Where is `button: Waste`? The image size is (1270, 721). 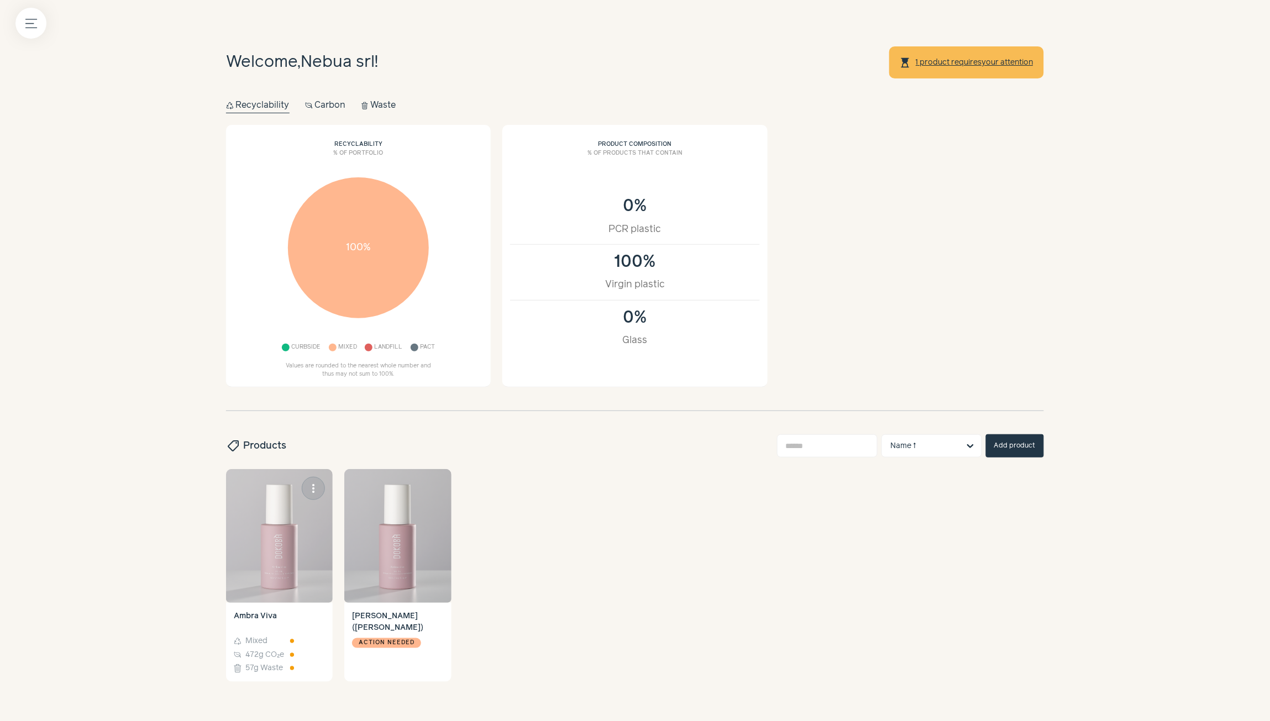
button: Waste is located at coordinates (379, 106).